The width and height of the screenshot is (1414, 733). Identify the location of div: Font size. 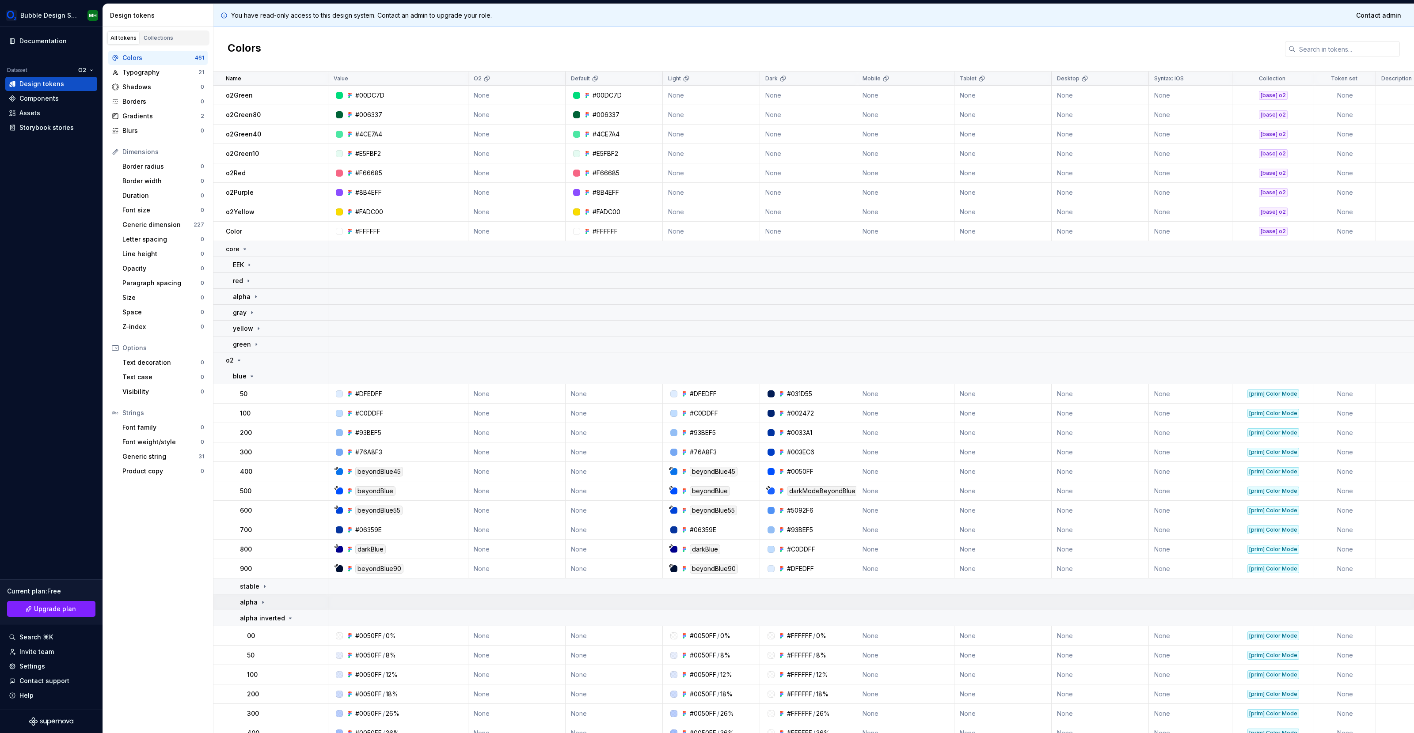
(161, 210).